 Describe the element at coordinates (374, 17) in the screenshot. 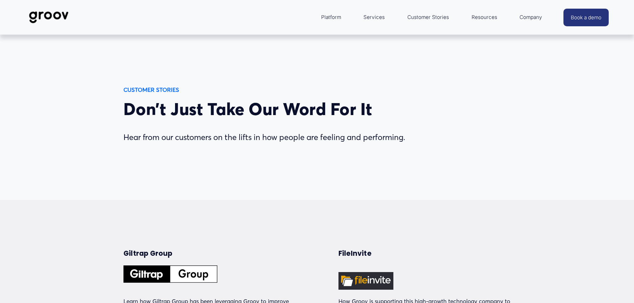

I see `a: Services` at that location.